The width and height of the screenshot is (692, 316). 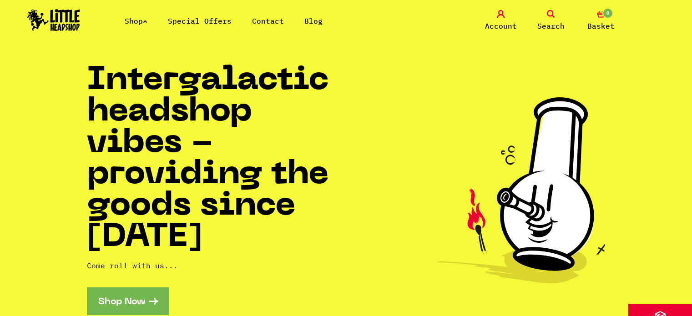 What do you see at coordinates (200, 21) in the screenshot?
I see `a: Special Offers` at bounding box center [200, 21].